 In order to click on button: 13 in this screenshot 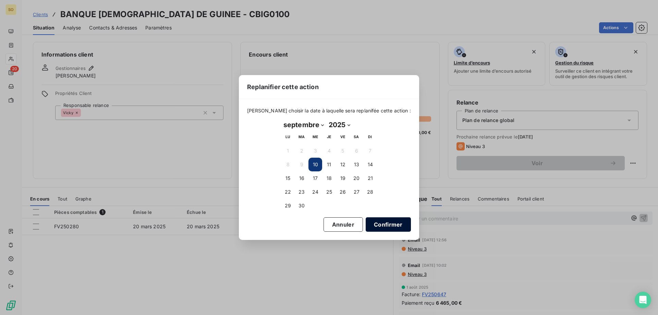, I will do `click(356, 164)`.